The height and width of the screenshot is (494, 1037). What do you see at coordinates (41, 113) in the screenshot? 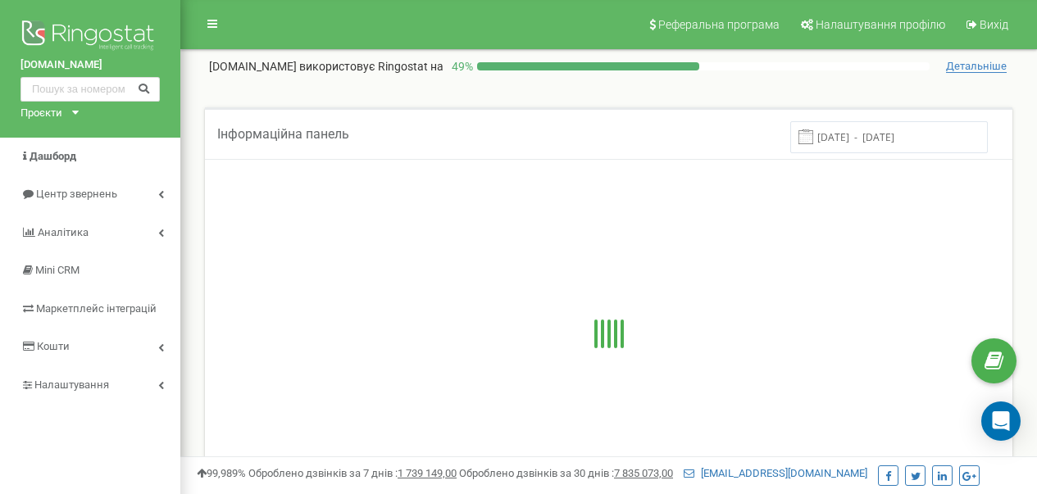
I see `div: Проєкти` at bounding box center [41, 113].